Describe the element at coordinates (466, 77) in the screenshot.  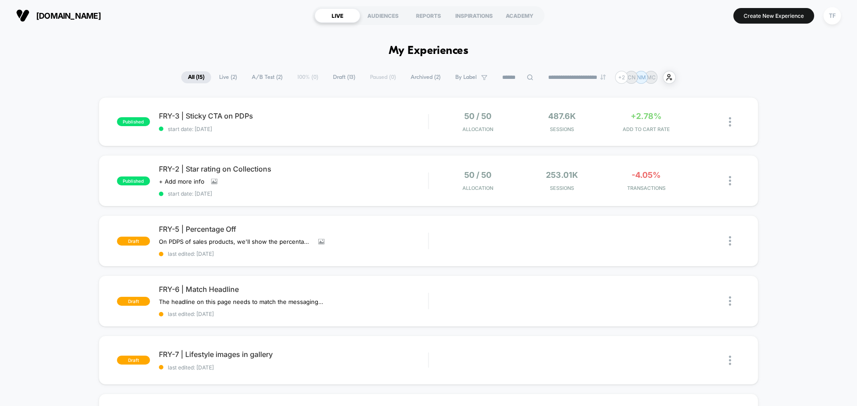
I see `span: By Label` at that location.